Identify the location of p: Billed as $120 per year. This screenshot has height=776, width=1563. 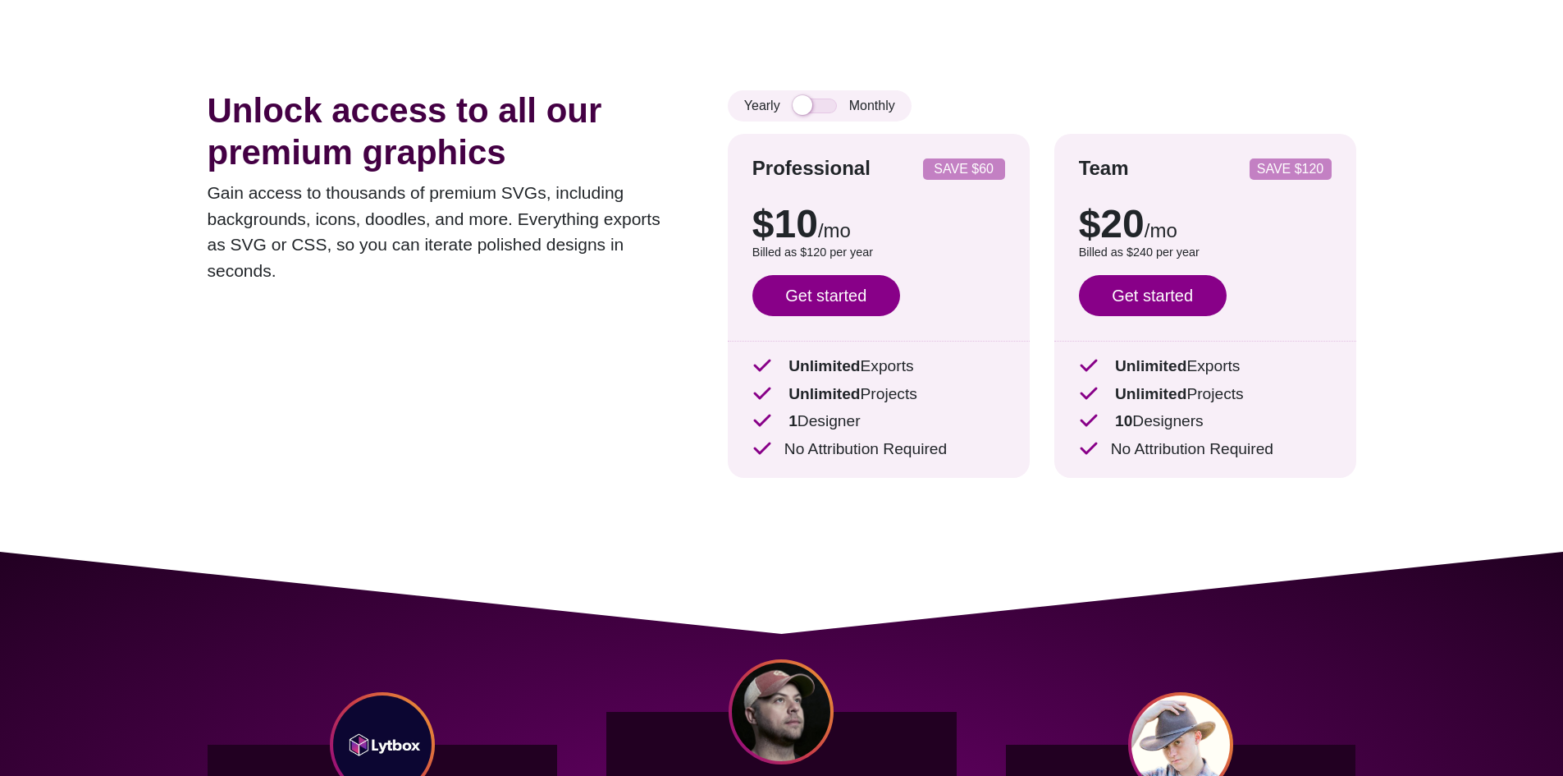
(879, 253).